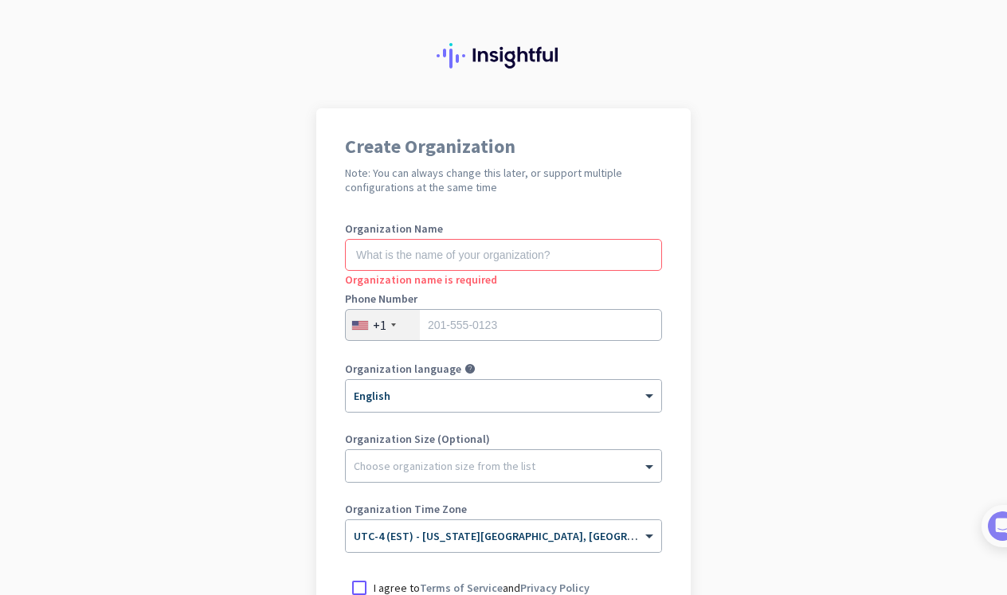 The width and height of the screenshot is (1007, 595). Describe the element at coordinates (379, 325) in the screenshot. I see `div: +1` at that location.